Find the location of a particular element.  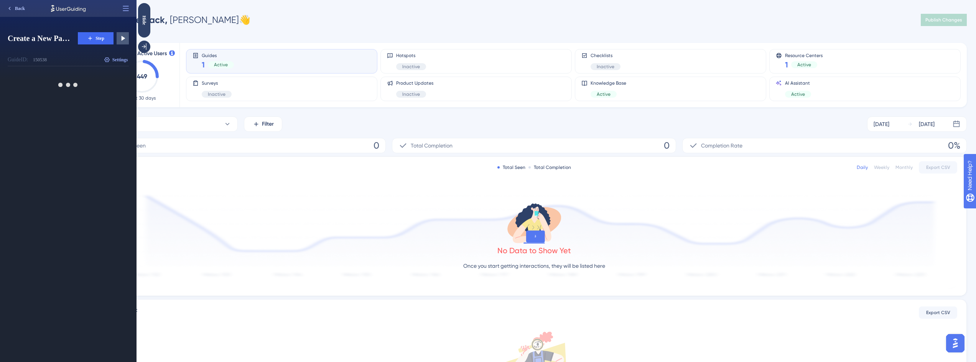

button: Step is located at coordinates (95, 38).